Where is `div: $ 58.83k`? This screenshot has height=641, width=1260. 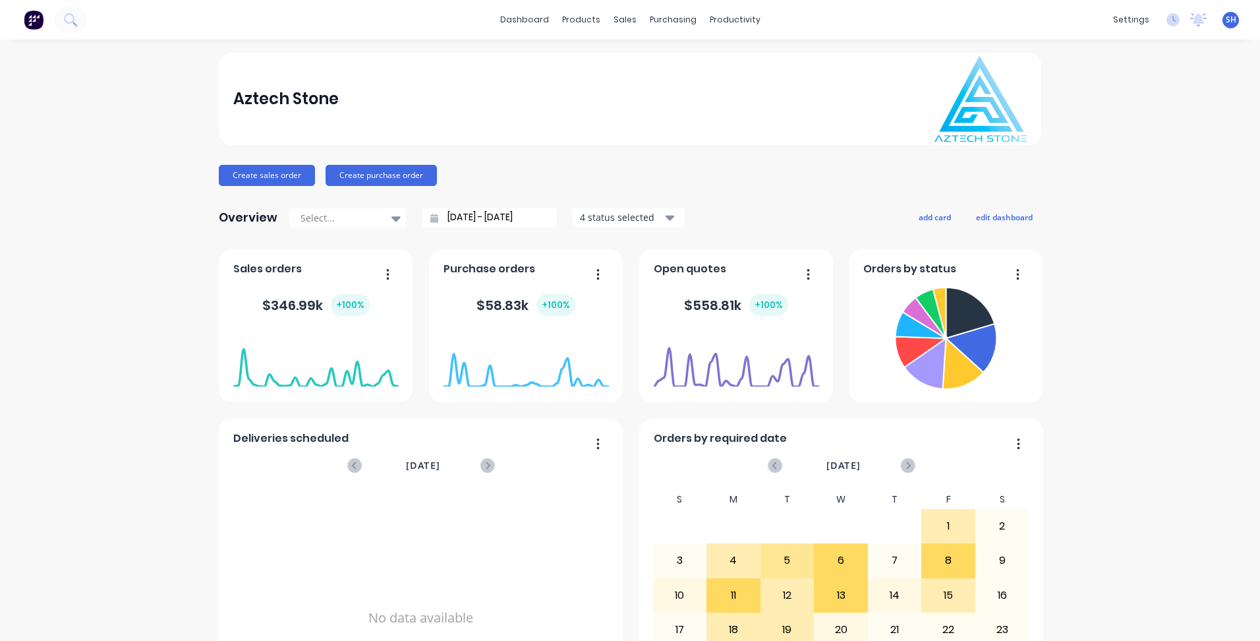 div: $ 58.83k is located at coordinates (526, 304).